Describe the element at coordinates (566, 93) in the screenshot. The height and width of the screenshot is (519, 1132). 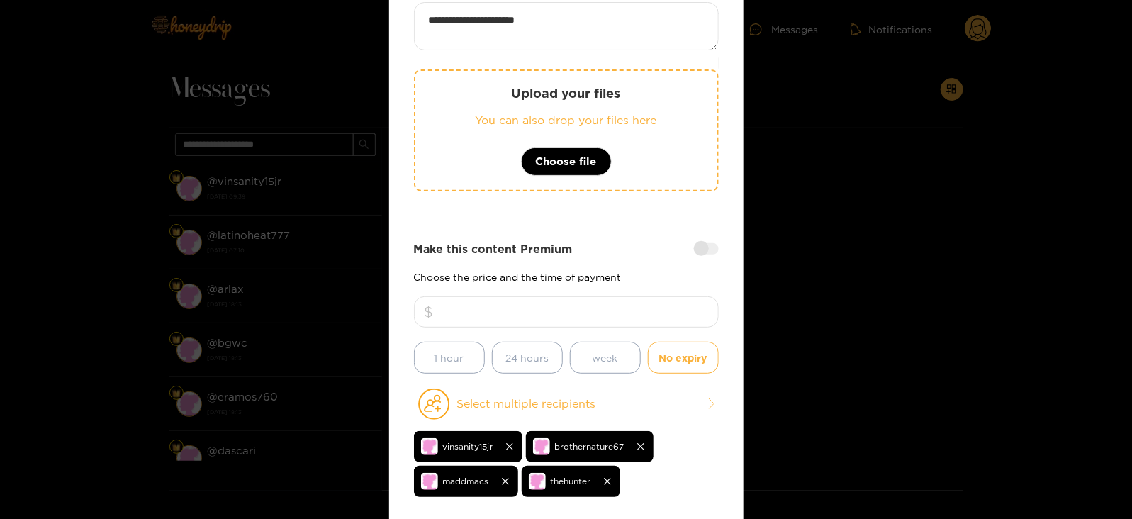
I see `p: Upload your files` at that location.